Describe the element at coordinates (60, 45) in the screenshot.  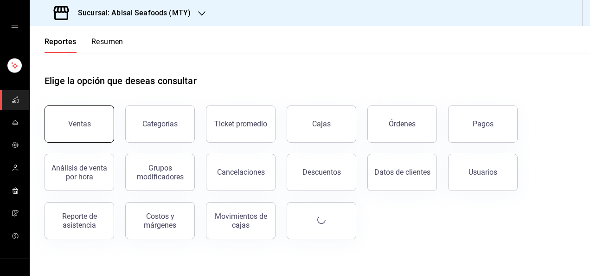
I see `button: Reportes` at that location.